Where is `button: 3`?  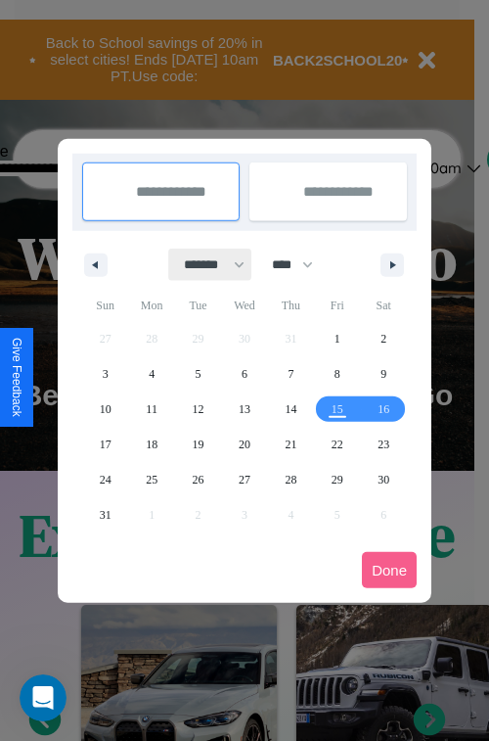 button: 3 is located at coordinates (105, 374).